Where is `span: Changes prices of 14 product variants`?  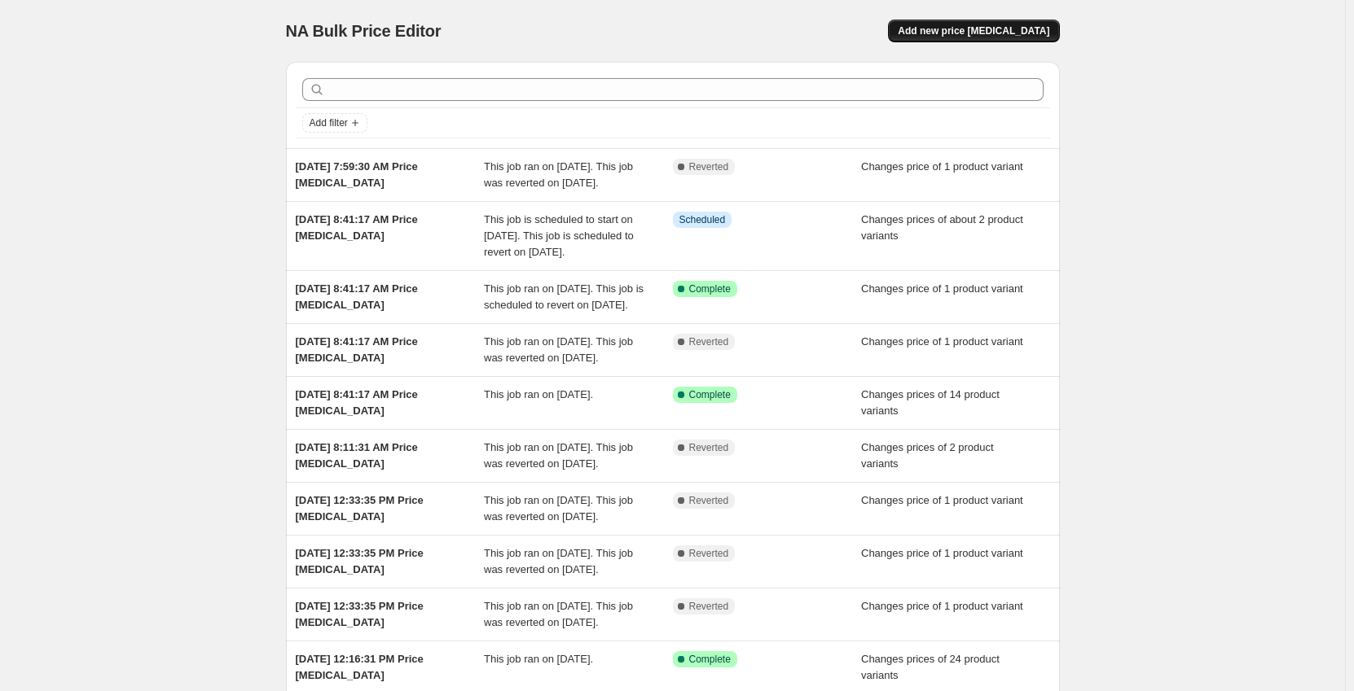 span: Changes prices of 14 product variants is located at coordinates (930, 402).